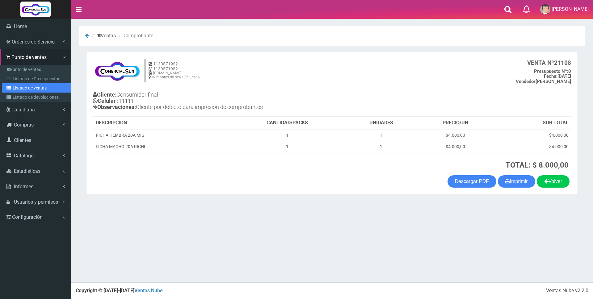  Describe the element at coordinates (27, 217) in the screenshot. I see `span: Configuración` at that location.